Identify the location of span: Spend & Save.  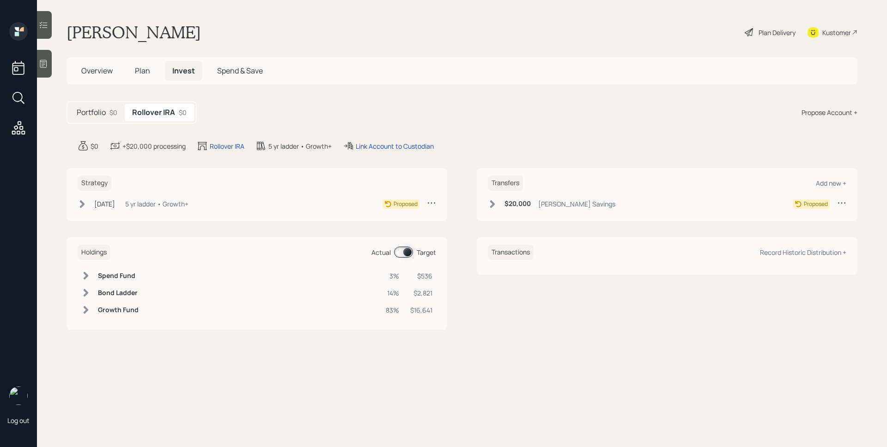
(240, 71).